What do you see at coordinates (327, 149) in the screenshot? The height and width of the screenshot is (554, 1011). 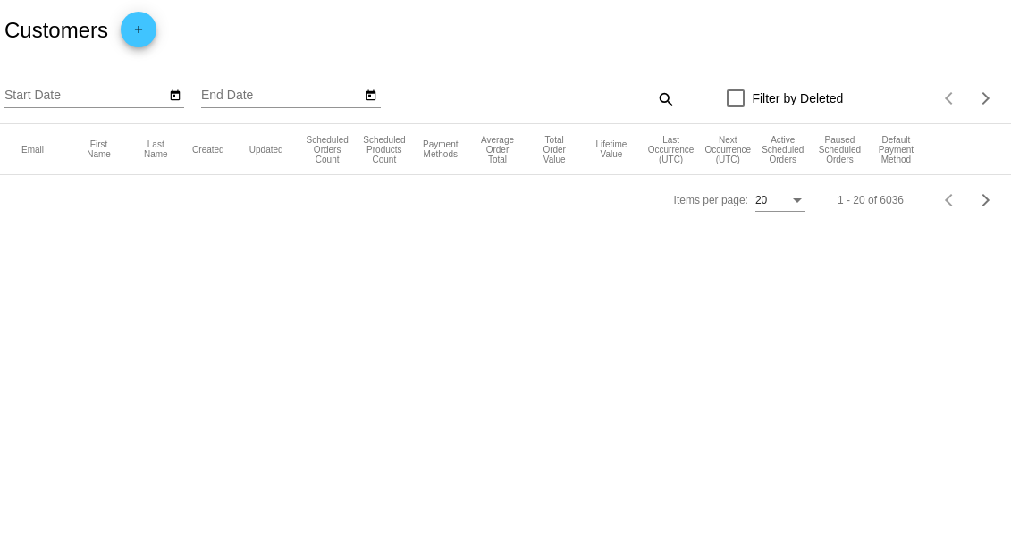 I see `button: Change sorting for TotalScheduledOrdersCount` at bounding box center [327, 149].